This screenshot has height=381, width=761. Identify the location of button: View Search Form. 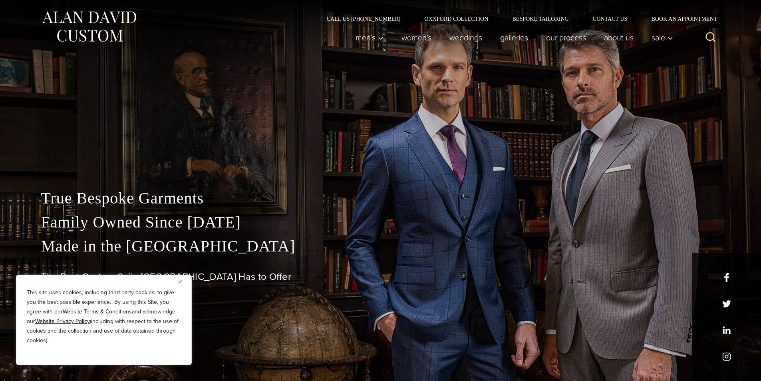
(711, 38).